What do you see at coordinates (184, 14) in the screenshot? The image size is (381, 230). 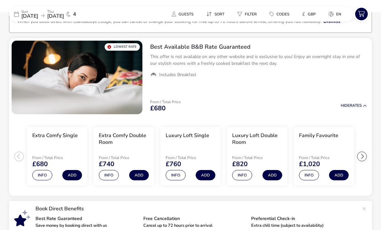 I see `naf-pibe-menu-bar-item: Guests` at bounding box center [184, 14].